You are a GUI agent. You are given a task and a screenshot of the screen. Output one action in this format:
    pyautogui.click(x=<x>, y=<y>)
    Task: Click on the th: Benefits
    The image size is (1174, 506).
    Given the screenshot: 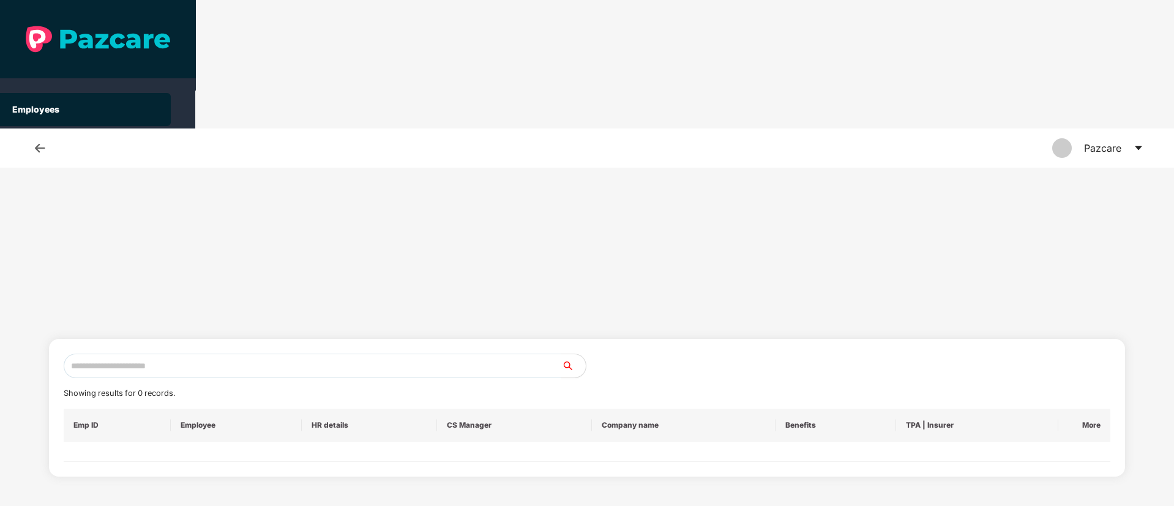 What is the action you would take?
    pyautogui.click(x=835, y=425)
    